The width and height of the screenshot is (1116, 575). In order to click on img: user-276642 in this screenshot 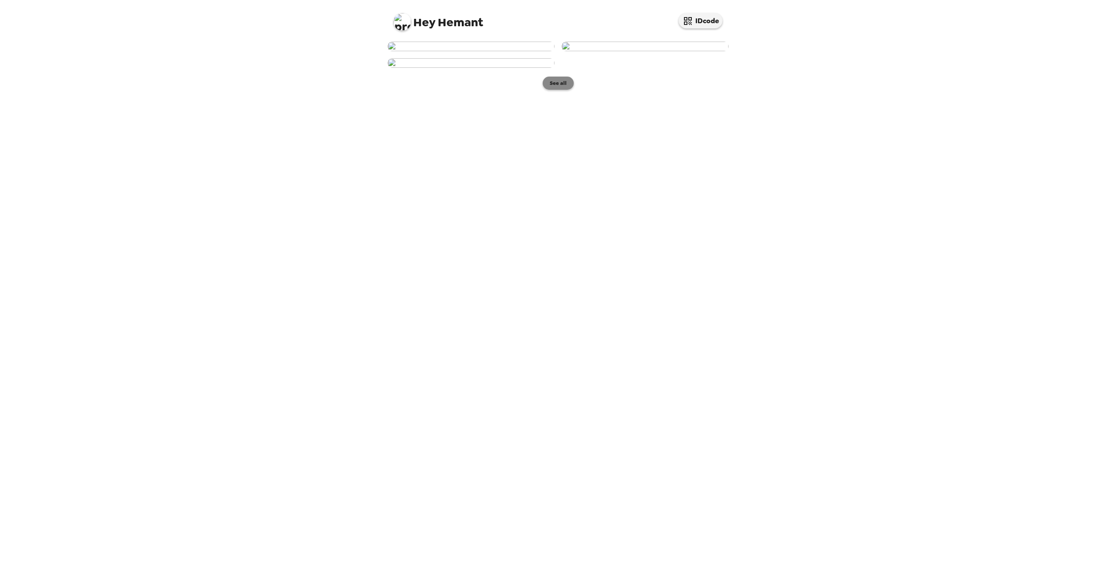, I will do `click(645, 46)`.